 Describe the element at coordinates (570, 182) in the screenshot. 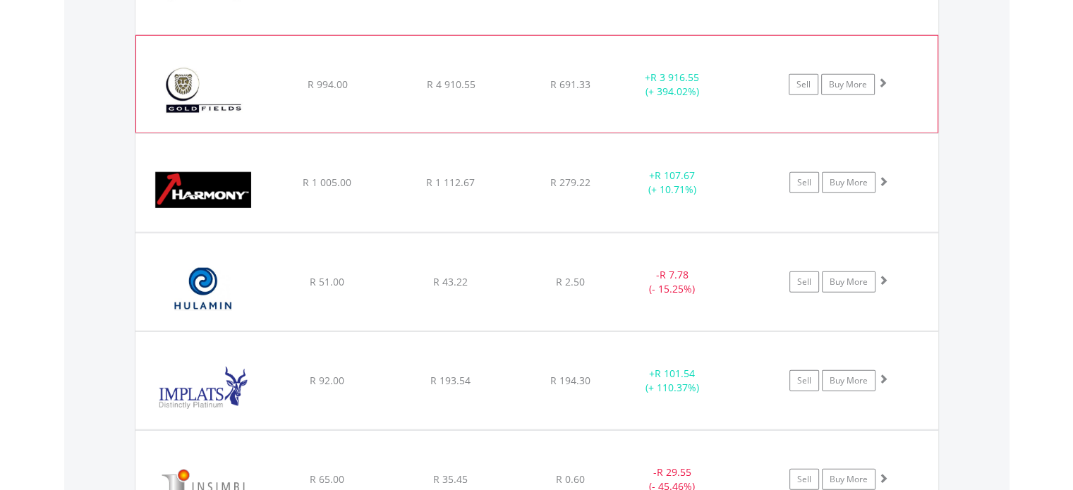

I see `span: R 279.22` at that location.